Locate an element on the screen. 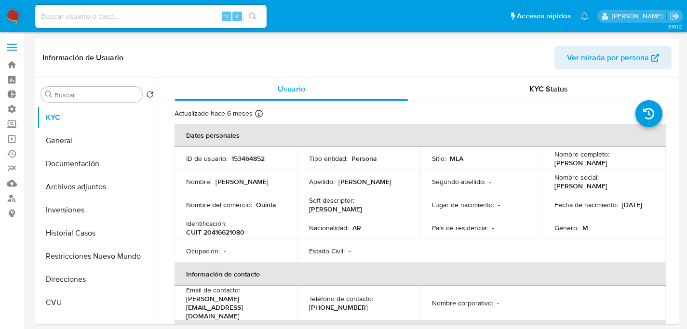  p: AR is located at coordinates (357, 228).